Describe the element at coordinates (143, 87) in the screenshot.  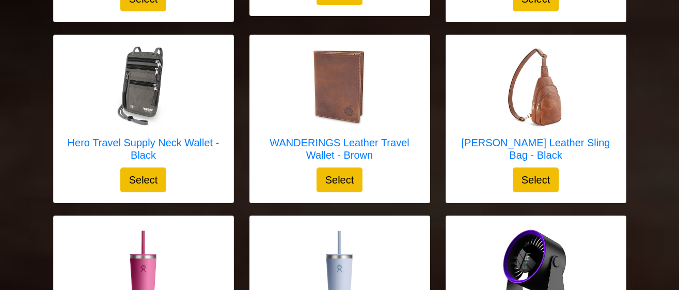
I see `img: Hero Travel Supply Neck Wallet - Black` at that location.